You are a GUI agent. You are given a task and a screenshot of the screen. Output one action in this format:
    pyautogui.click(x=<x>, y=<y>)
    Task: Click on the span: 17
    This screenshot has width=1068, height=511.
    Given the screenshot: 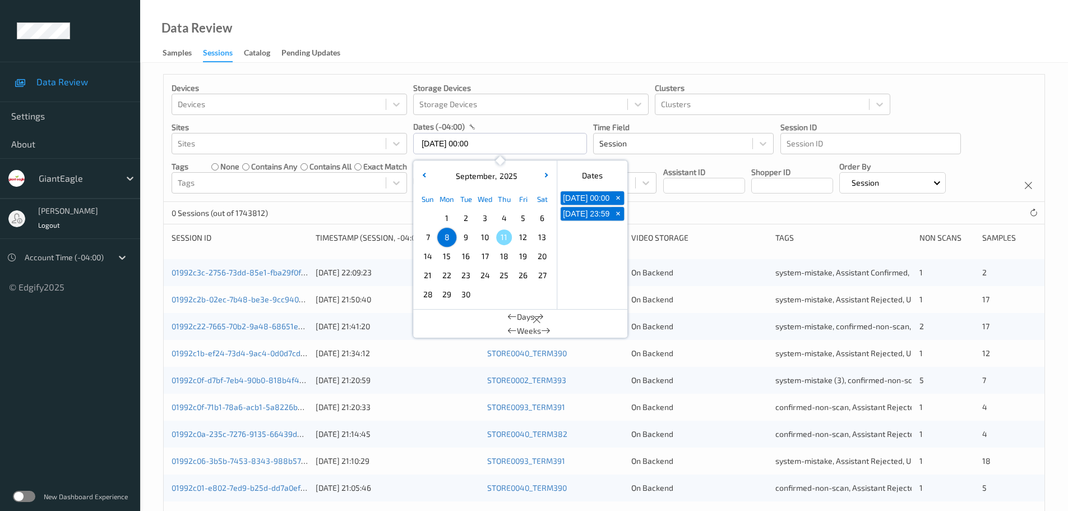 What is the action you would take?
    pyautogui.click(x=986, y=299)
    